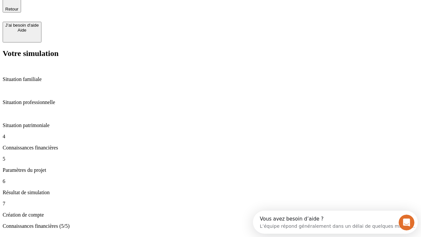 The height and width of the screenshot is (237, 421). I want to click on p: Situation professionnelle, so click(210, 102).